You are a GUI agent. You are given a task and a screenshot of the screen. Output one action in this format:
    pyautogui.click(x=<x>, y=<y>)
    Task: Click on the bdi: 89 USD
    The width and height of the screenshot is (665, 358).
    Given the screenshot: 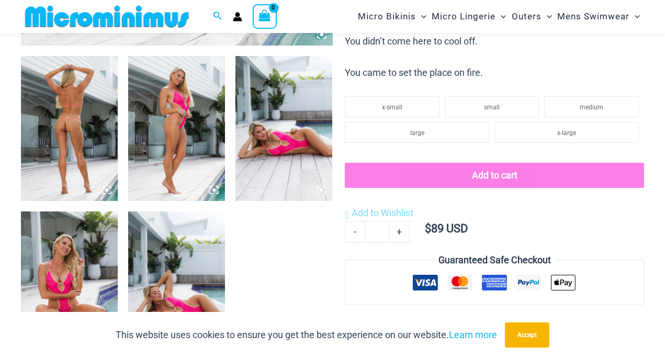 What is the action you would take?
    pyautogui.click(x=446, y=228)
    